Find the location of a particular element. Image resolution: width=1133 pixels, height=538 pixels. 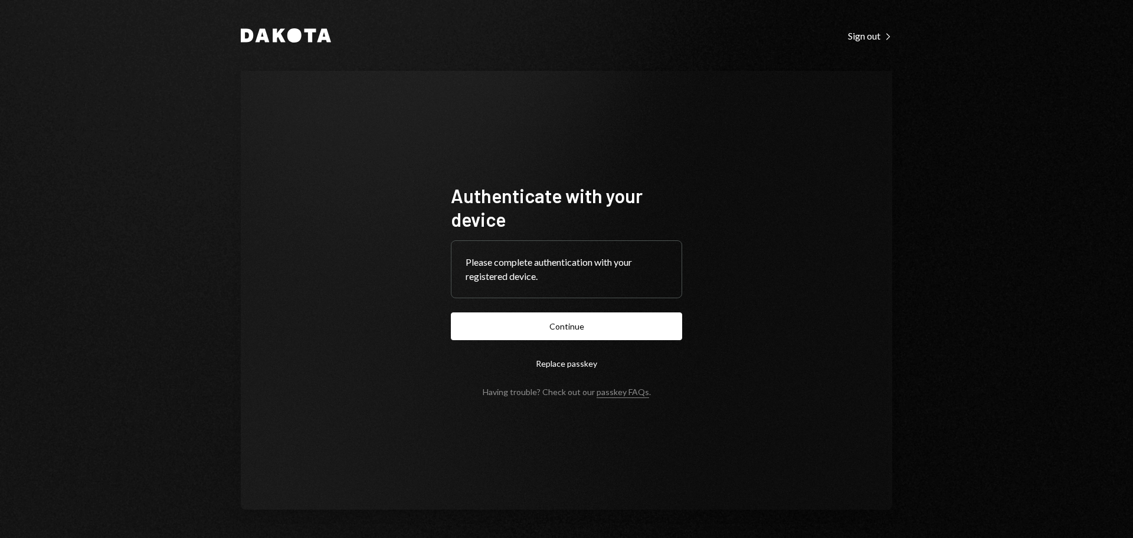

button: Continue is located at coordinates (567, 326).